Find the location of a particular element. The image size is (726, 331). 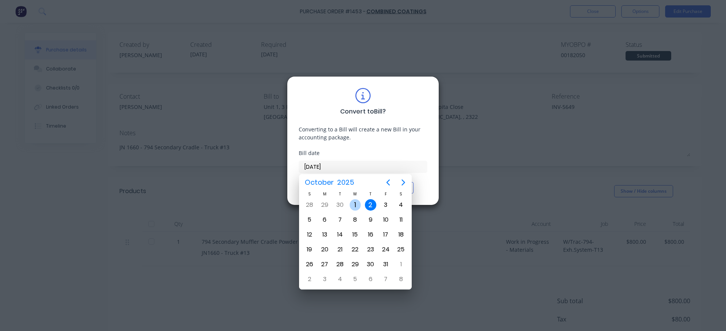

div: Saturday, October 18, 2025 is located at coordinates (401, 235).